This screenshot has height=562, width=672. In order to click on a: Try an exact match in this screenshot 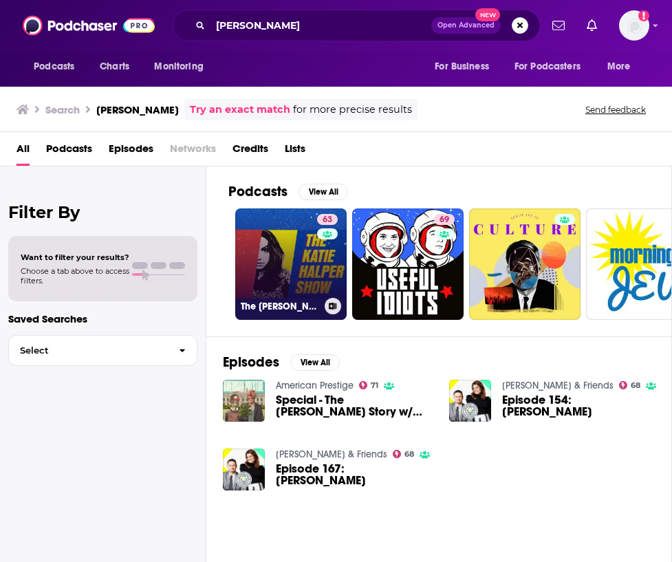, I will do `click(240, 109)`.